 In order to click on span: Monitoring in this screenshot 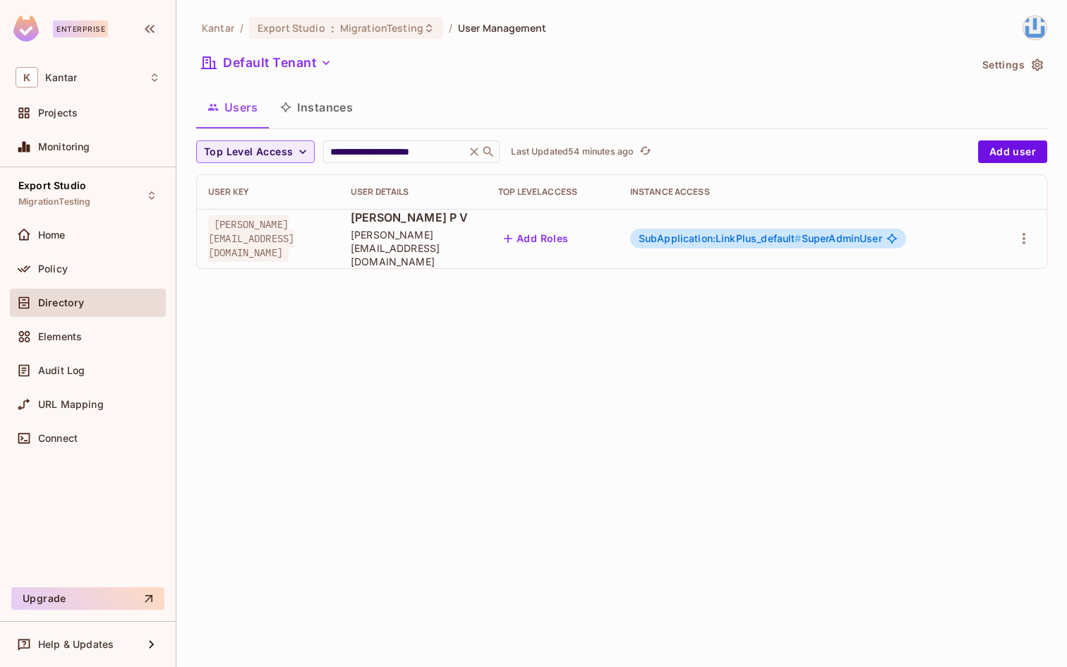, I will do `click(64, 147)`.